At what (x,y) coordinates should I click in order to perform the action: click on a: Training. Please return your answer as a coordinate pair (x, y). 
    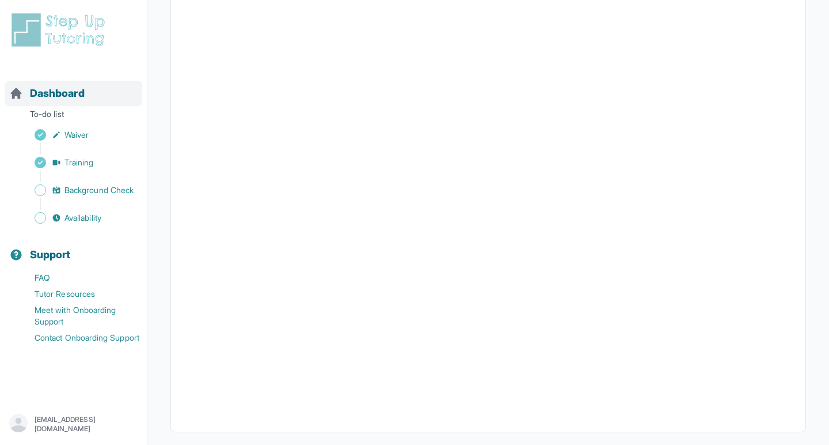
    Looking at the image, I should click on (78, 162).